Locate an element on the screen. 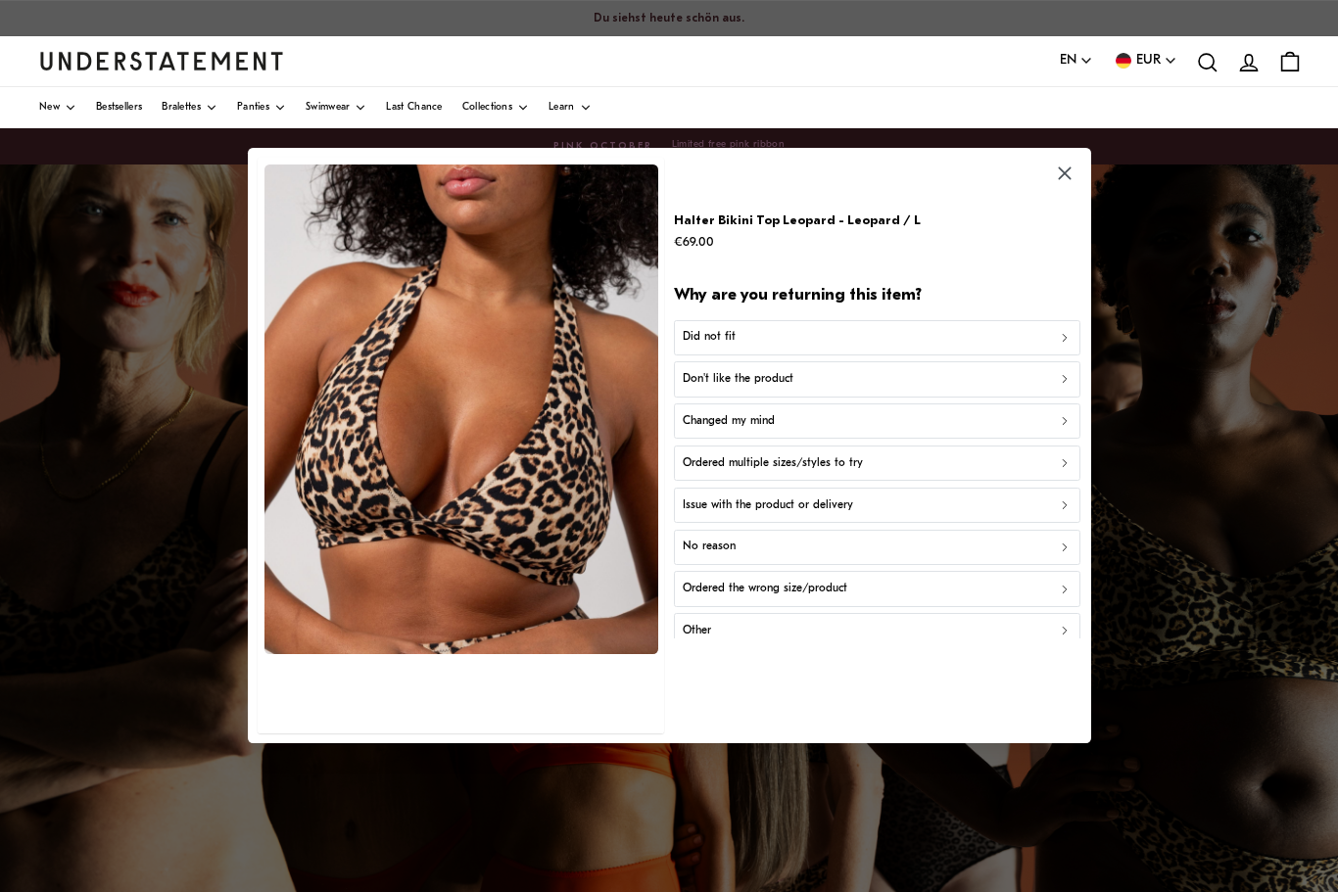 Image resolution: width=1338 pixels, height=892 pixels. span: Collections is located at coordinates (487, 108).